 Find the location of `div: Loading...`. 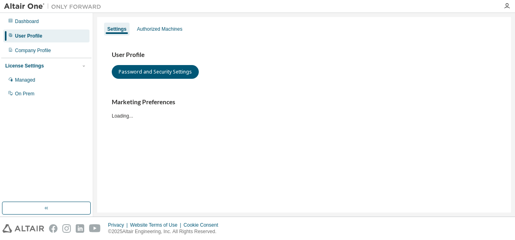

div: Loading... is located at coordinates (304, 108).